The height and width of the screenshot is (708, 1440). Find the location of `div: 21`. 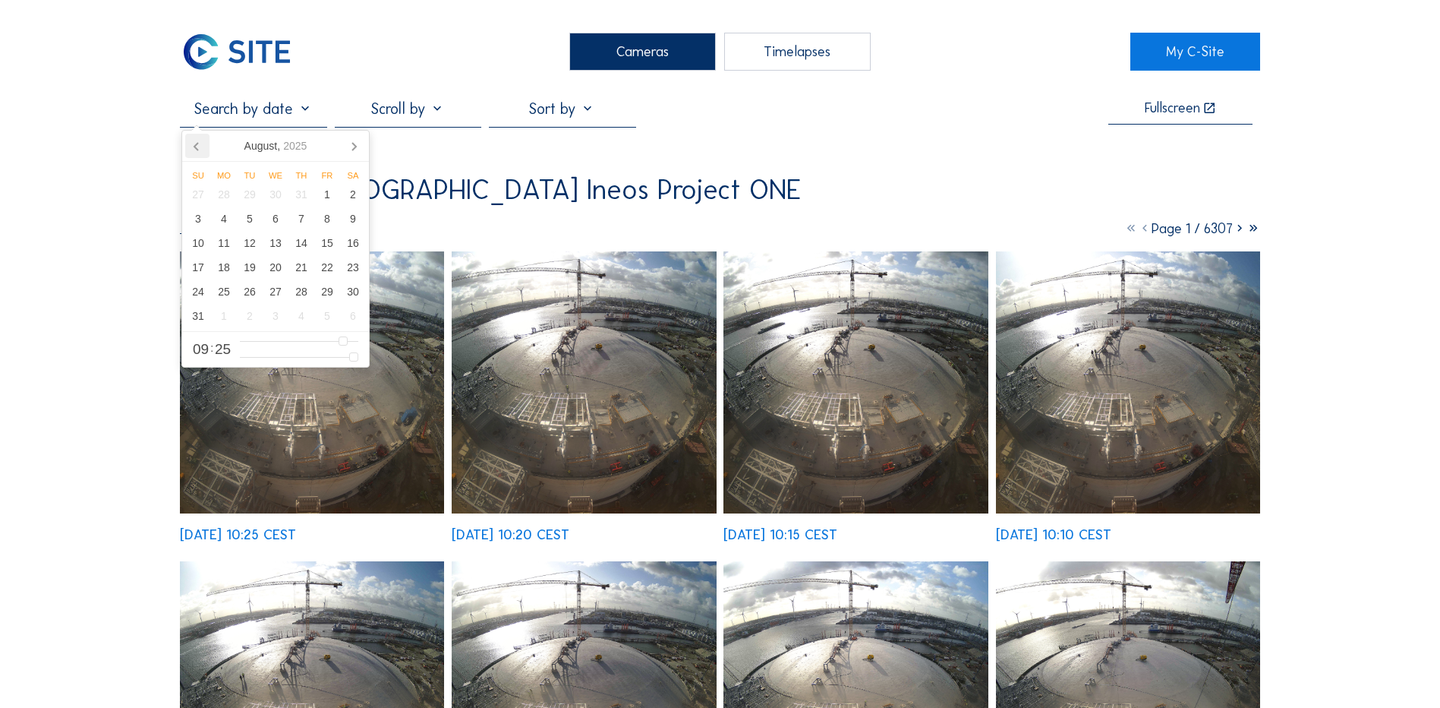

div: 21 is located at coordinates (301, 267).